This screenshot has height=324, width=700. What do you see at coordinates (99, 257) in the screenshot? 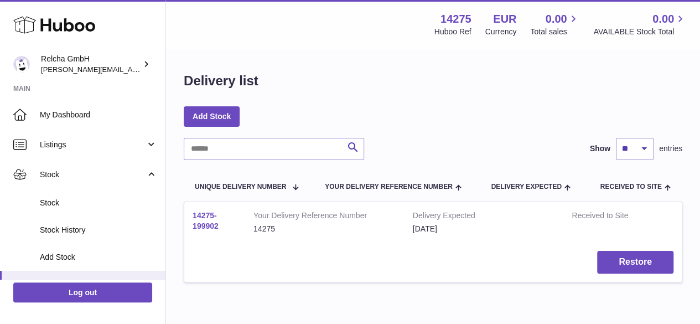
I see `span: Add Stock` at bounding box center [99, 257].